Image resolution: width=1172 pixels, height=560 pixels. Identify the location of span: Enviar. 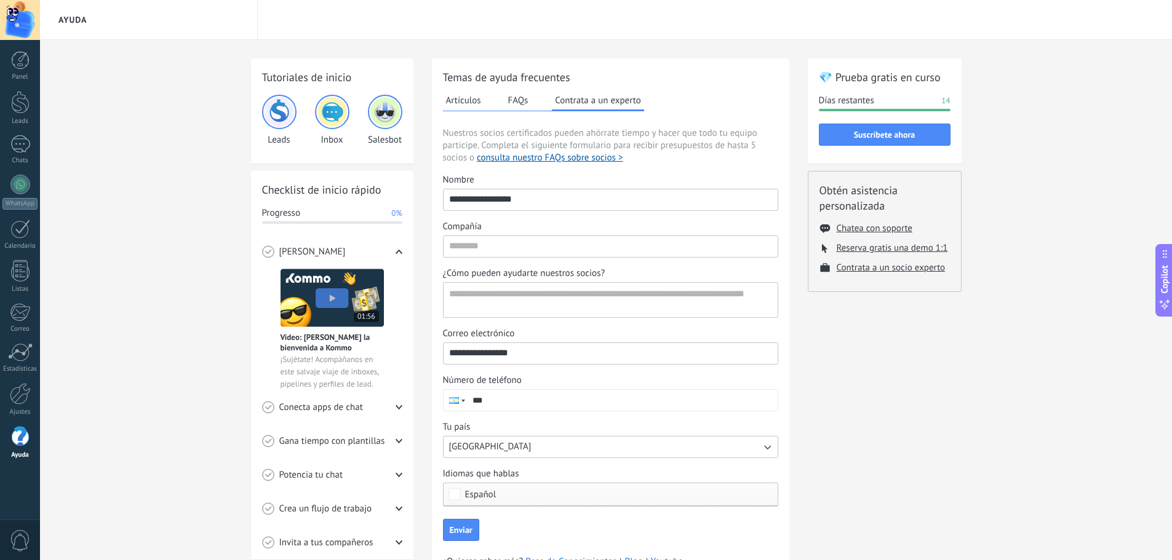
(461, 530).